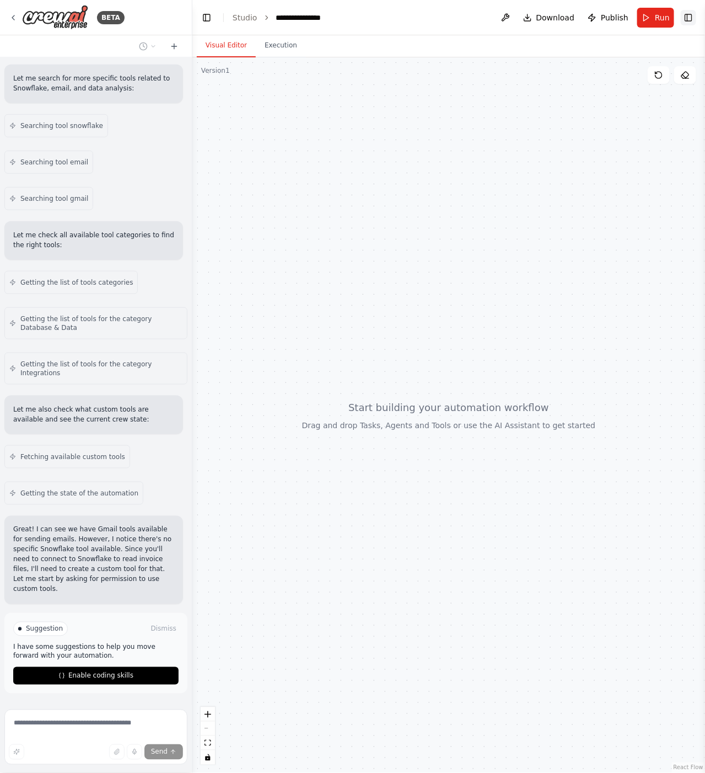 The height and width of the screenshot is (773, 705). I want to click on p: Let me check all available tool categories to find the right tools:, so click(94, 240).